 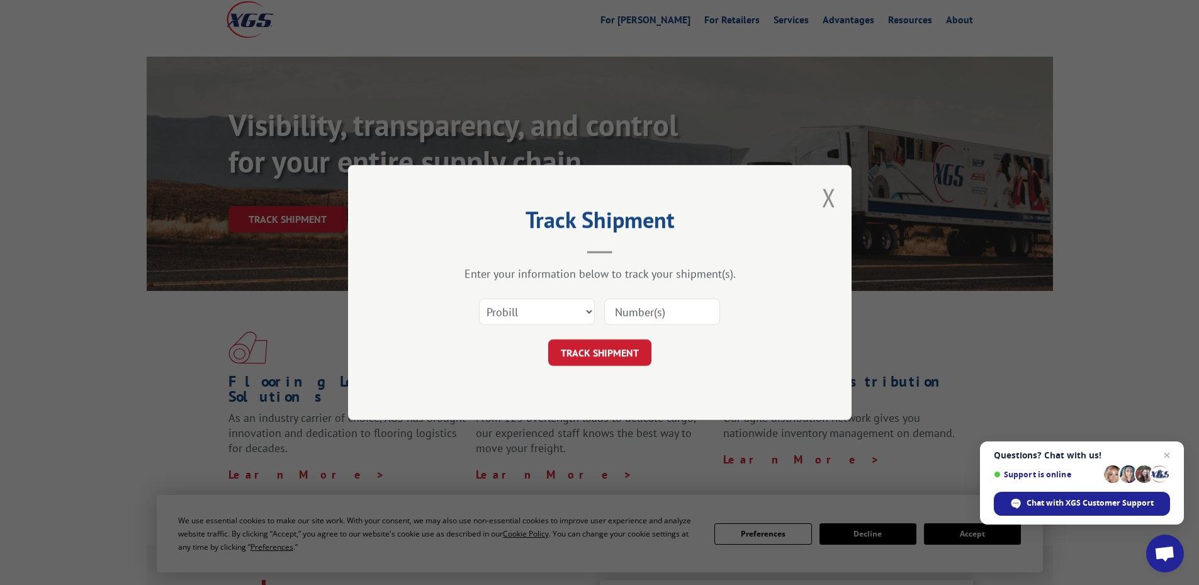 What do you see at coordinates (600, 352) in the screenshot?
I see `button: TRACK SHIPMENT` at bounding box center [600, 352].